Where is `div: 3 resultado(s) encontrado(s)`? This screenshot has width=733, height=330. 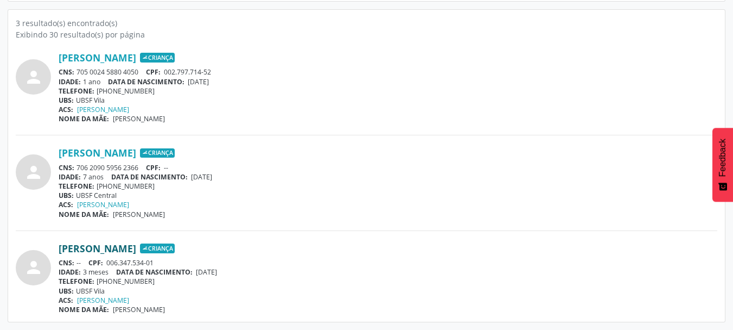
div: 3 resultado(s) encontrado(s) is located at coordinates (366, 23).